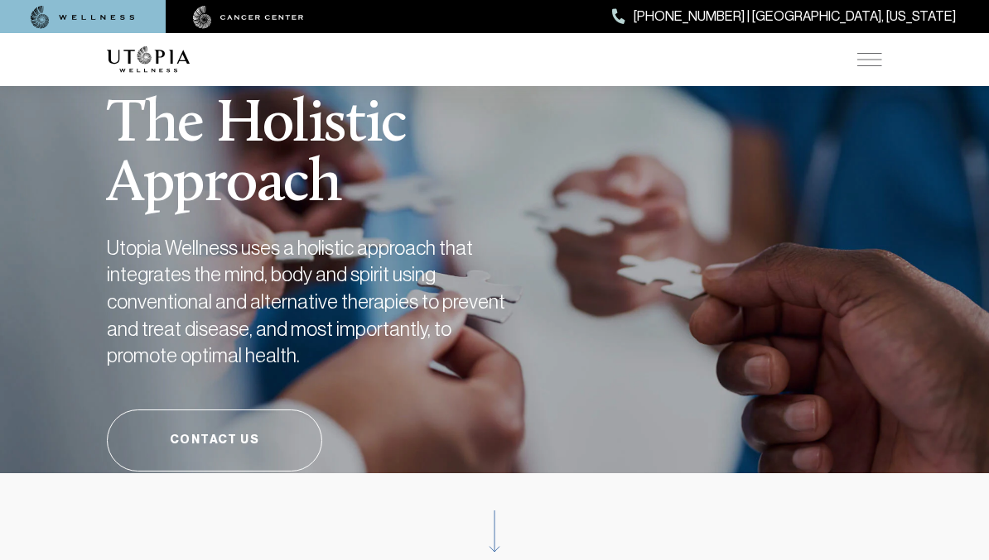  What do you see at coordinates (351, 135) in the screenshot?
I see `h1: The Holistic Approach` at bounding box center [351, 135].